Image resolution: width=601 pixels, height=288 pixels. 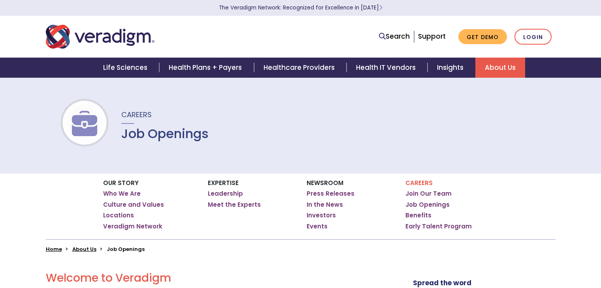 What do you see at coordinates (136, 115) in the screenshot?
I see `span: Careers` at bounding box center [136, 115].